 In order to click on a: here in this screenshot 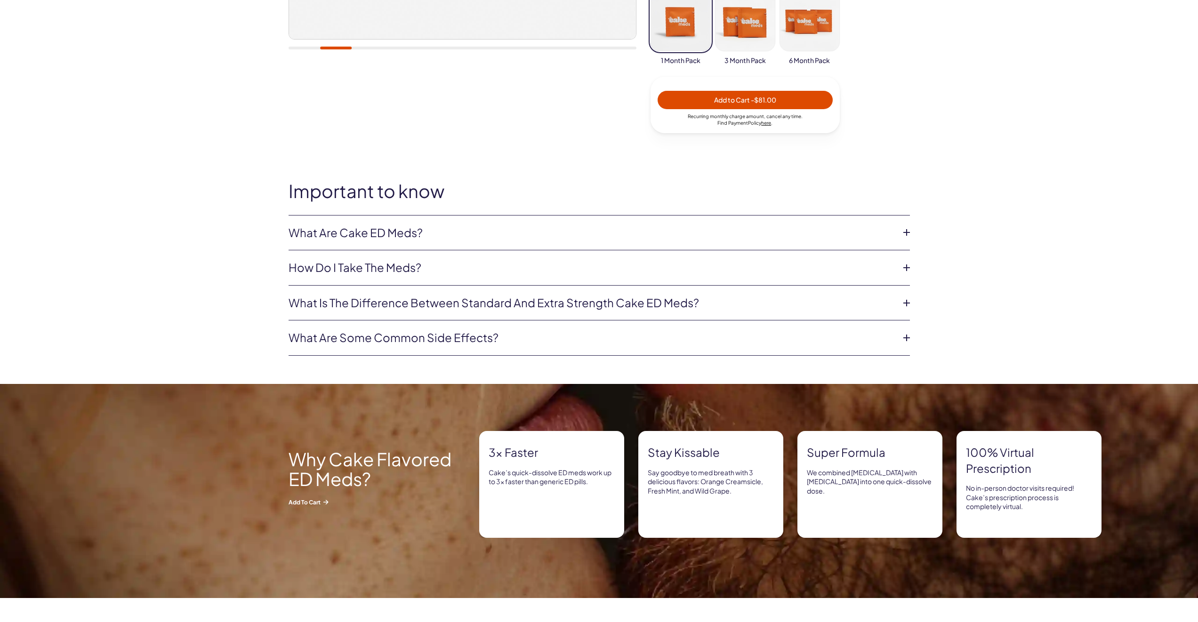, I will do `click(766, 123)`.